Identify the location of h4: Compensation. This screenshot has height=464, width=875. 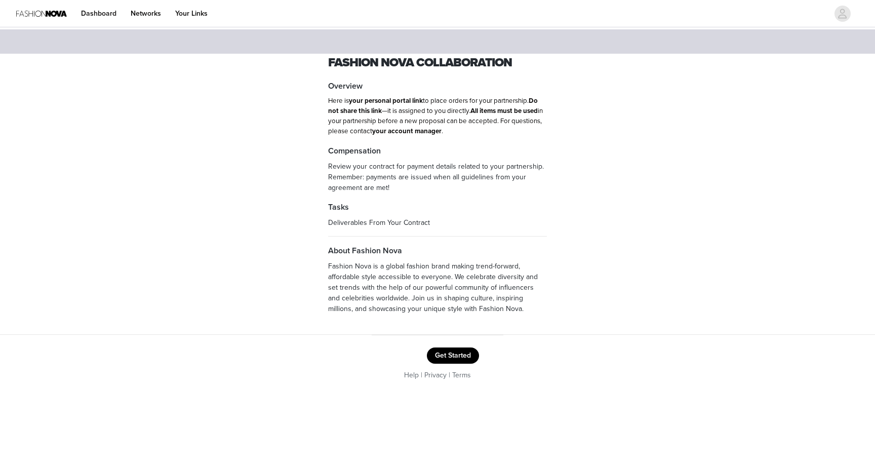
(437, 151).